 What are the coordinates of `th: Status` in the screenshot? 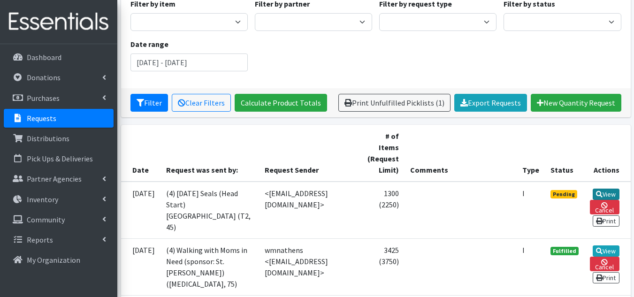 It's located at (564, 153).